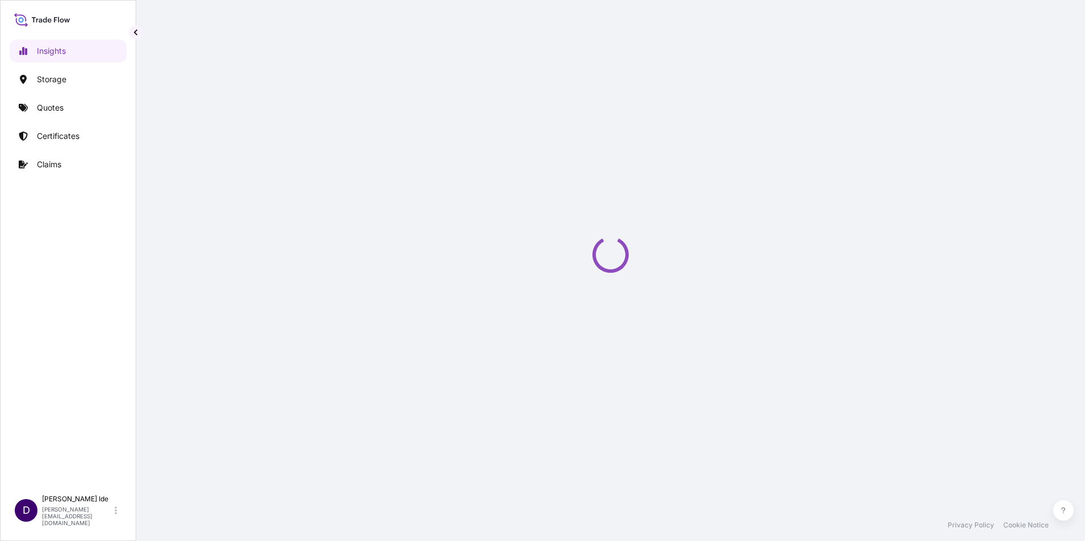  Describe the element at coordinates (49, 165) in the screenshot. I see `p: Claims` at that location.